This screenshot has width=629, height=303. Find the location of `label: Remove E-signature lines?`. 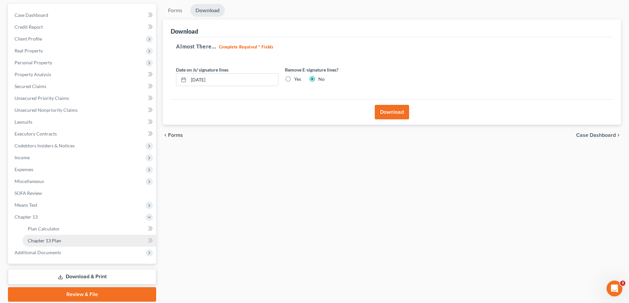

label: Remove E-signature lines? is located at coordinates (336, 70).